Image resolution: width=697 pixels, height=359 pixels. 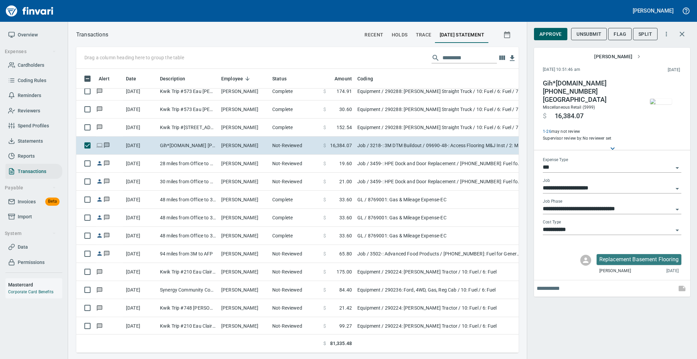 I want to click on span: 16,384.07, so click(x=341, y=145).